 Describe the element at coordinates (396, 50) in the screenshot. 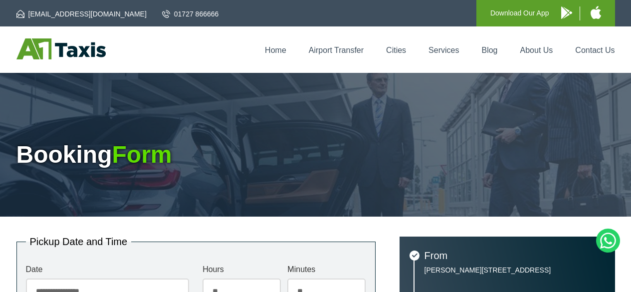

I see `a: Cities` at that location.